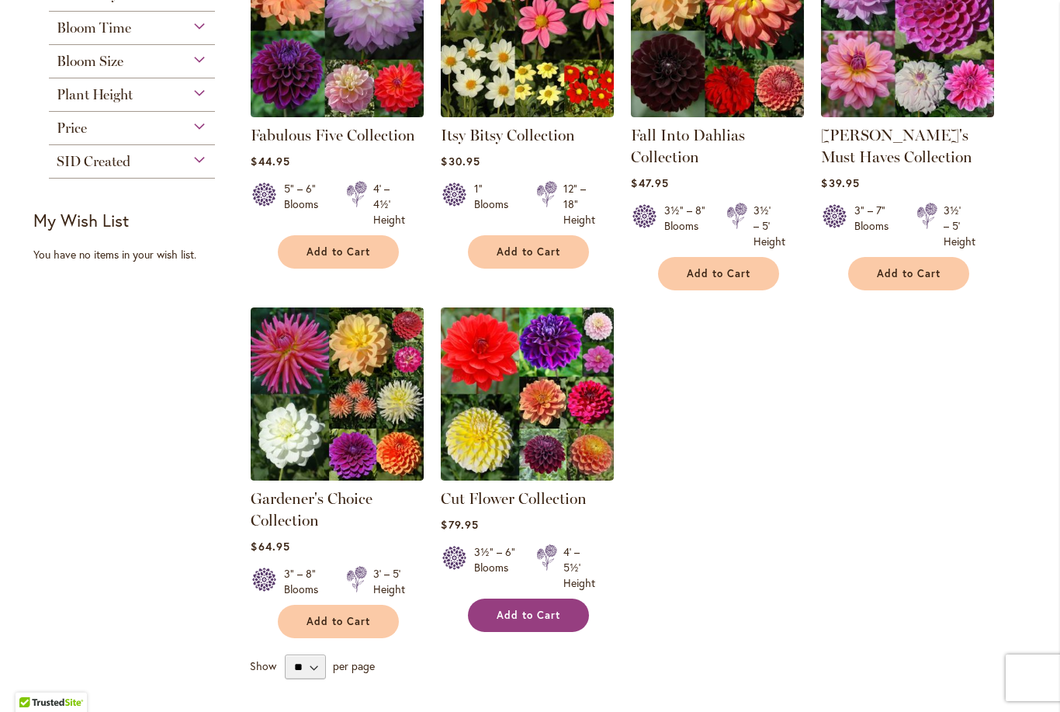 The image size is (1060, 712). Describe the element at coordinates (95, 95) in the screenshot. I see `span: Plant Height` at that location.